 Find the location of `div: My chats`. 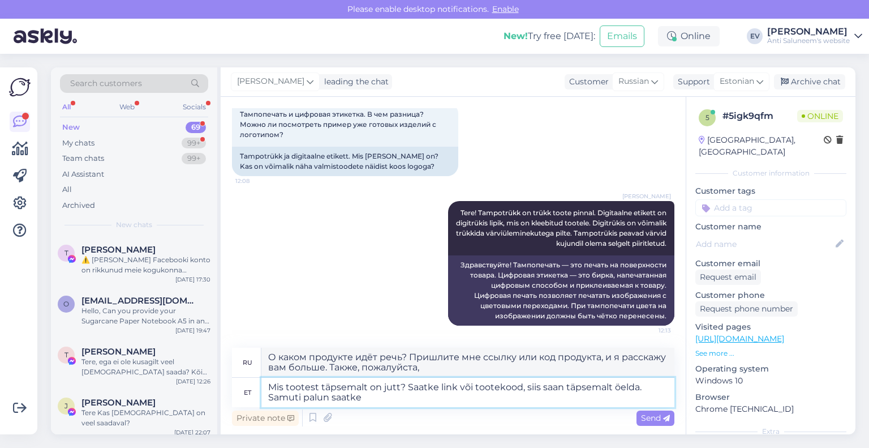

div: My chats is located at coordinates (78, 143).